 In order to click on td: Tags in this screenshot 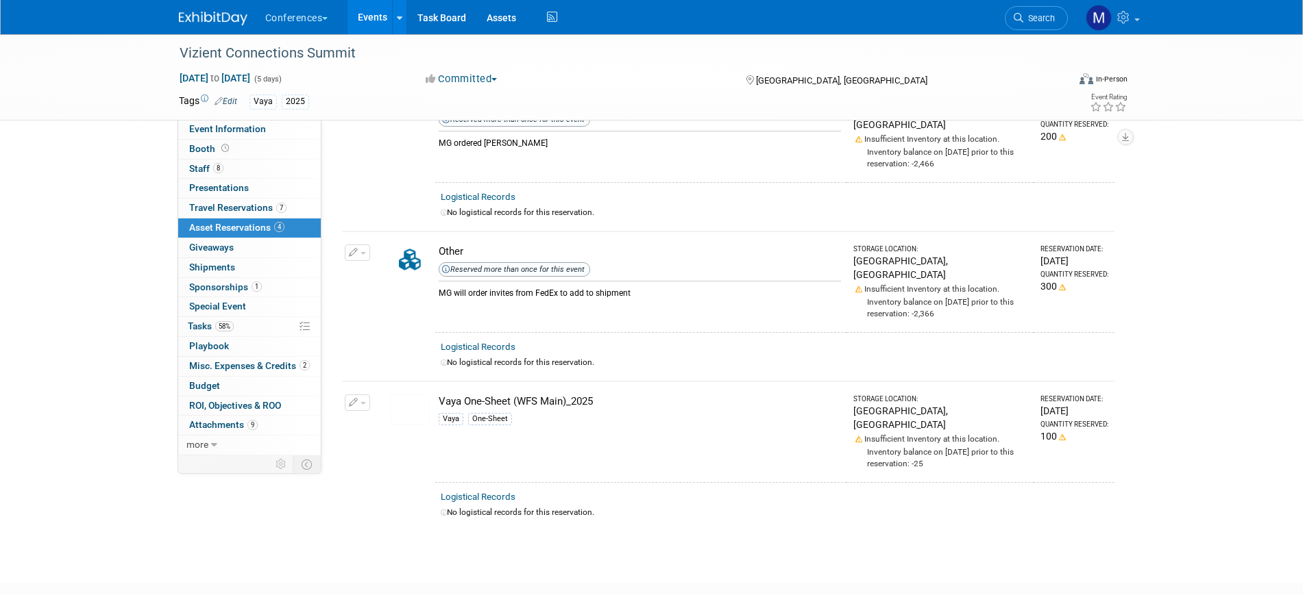, I will do `click(208, 101)`.